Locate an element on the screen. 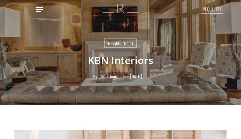 Image resolution: width=241 pixels, height=139 pixels. span: By is located at coordinates (95, 76).